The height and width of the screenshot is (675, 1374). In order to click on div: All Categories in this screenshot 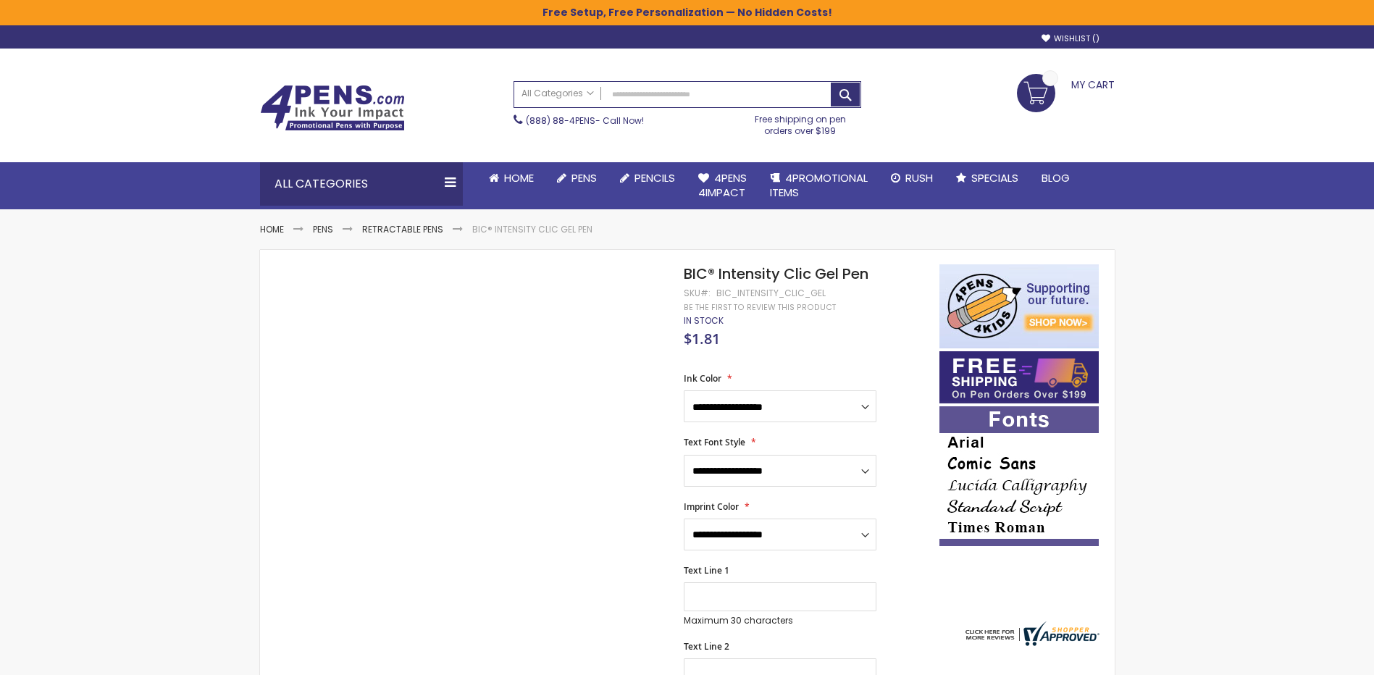, I will do `click(362, 184)`.